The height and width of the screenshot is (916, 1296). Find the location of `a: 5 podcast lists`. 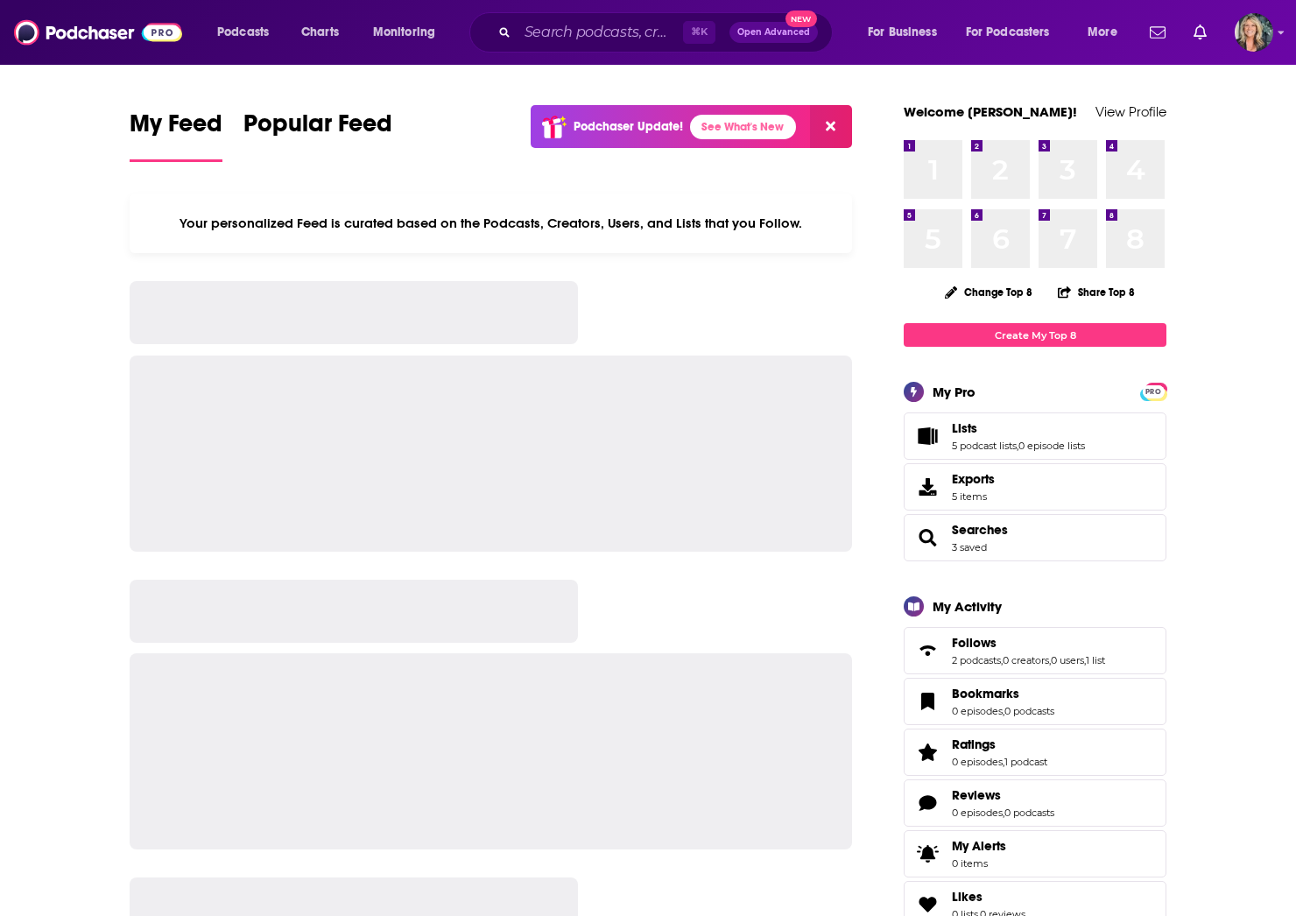

a: 5 podcast lists is located at coordinates (984, 446).